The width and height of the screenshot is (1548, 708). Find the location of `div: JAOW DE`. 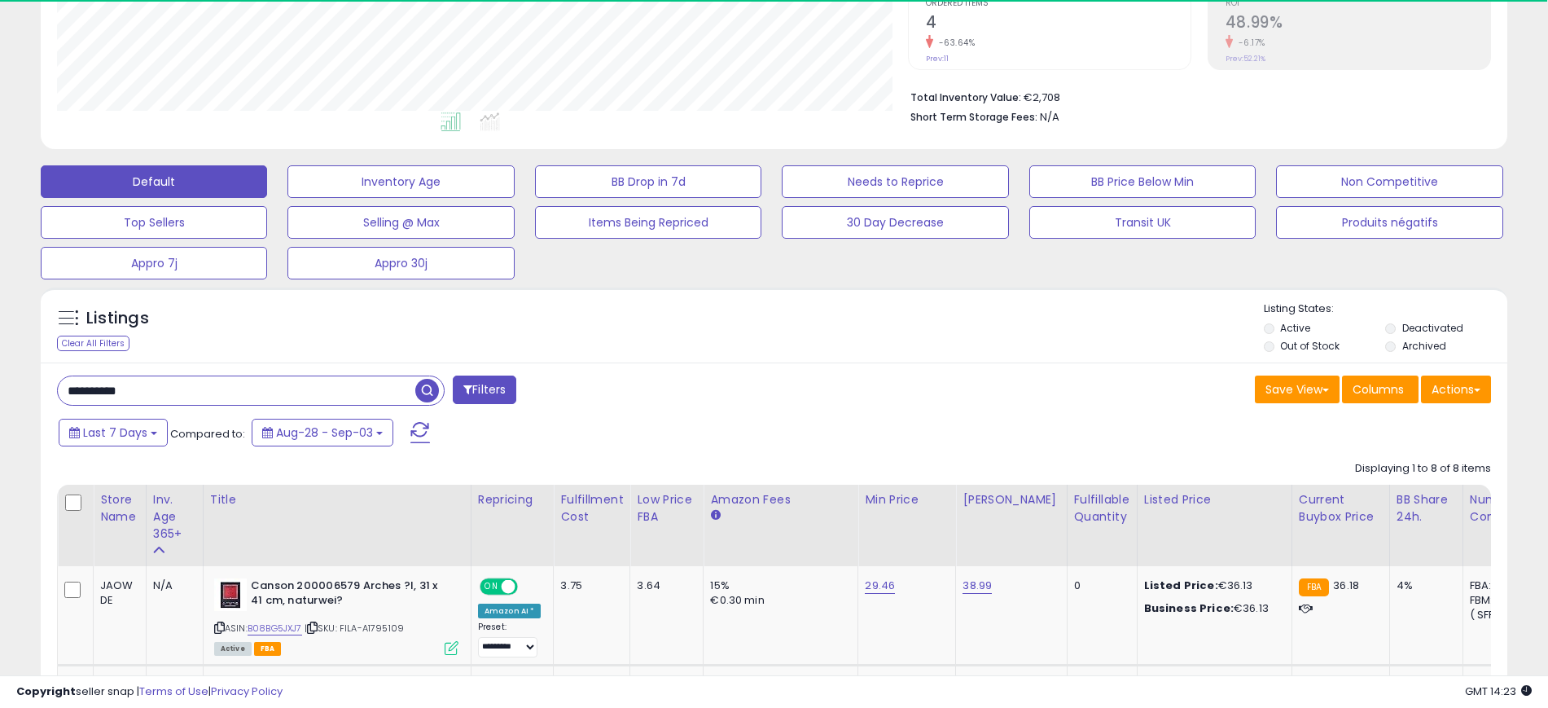

div: JAOW DE is located at coordinates (116, 593).